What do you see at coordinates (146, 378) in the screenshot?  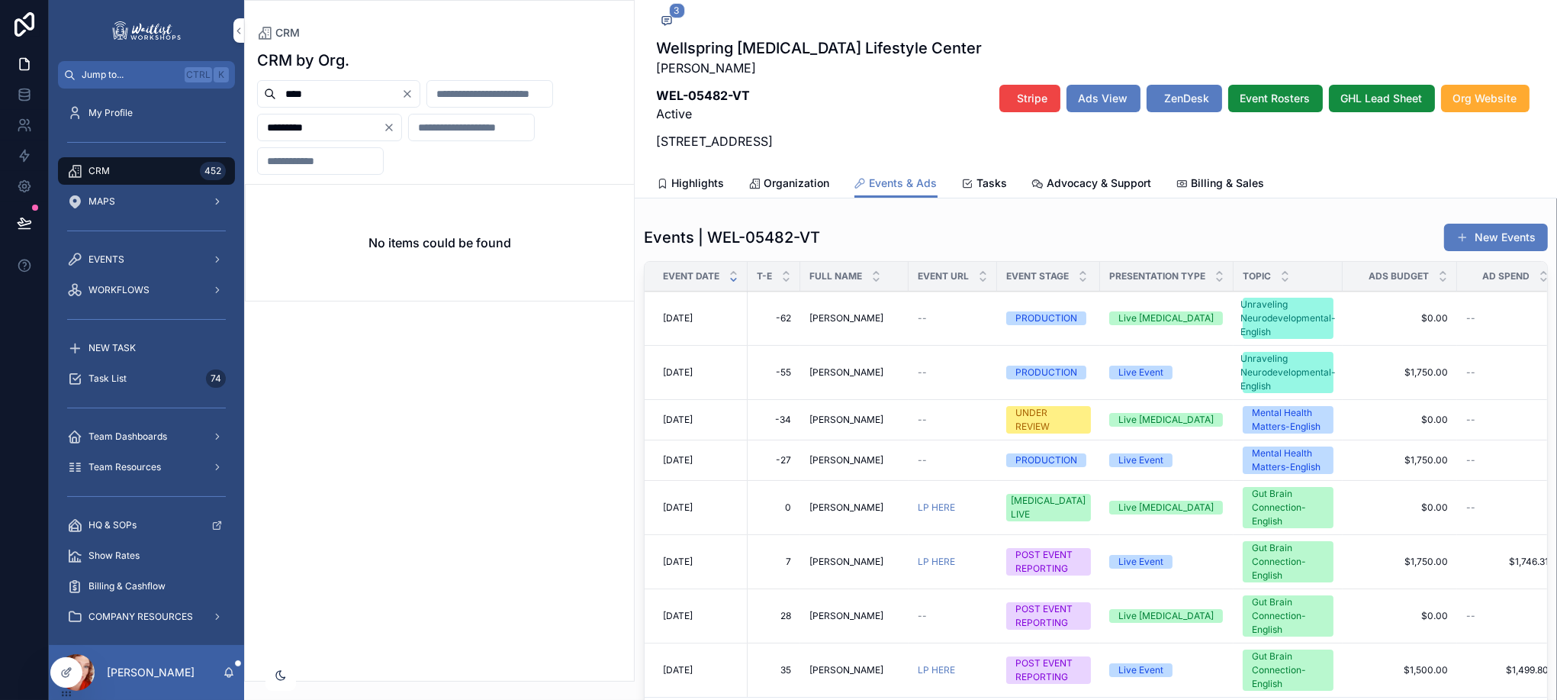 I see `a: Task List74` at bounding box center [146, 378].